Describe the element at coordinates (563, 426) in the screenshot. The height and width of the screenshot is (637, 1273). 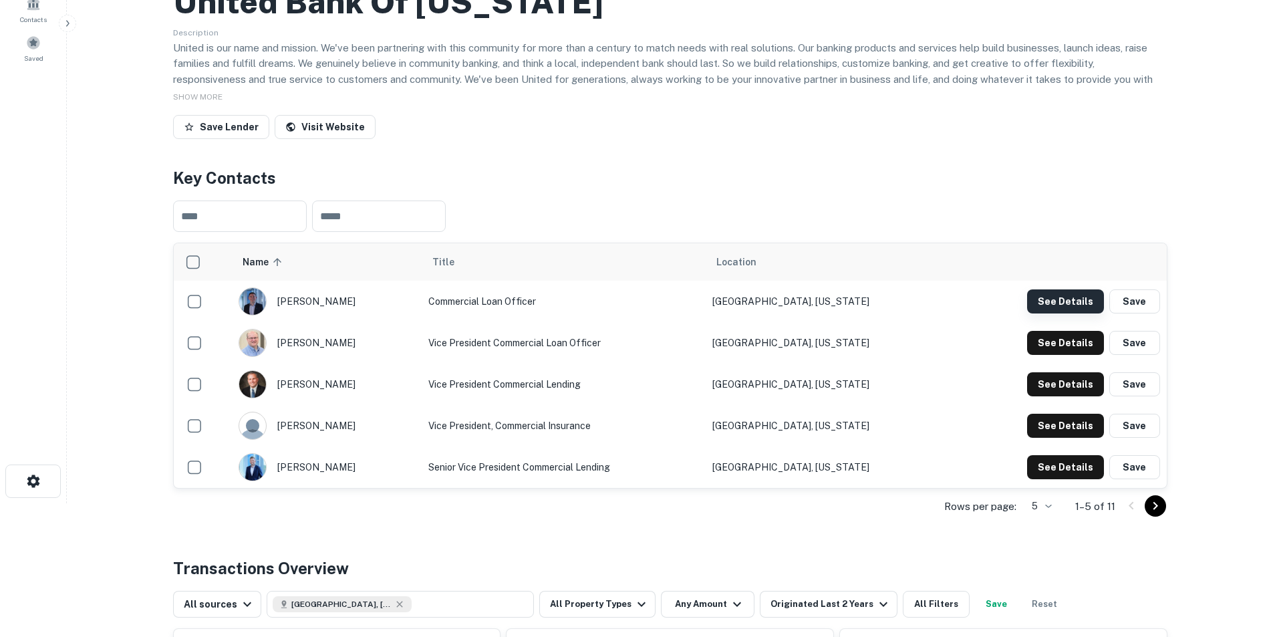
I see `td: Vice President, Commercial Insurance` at that location.